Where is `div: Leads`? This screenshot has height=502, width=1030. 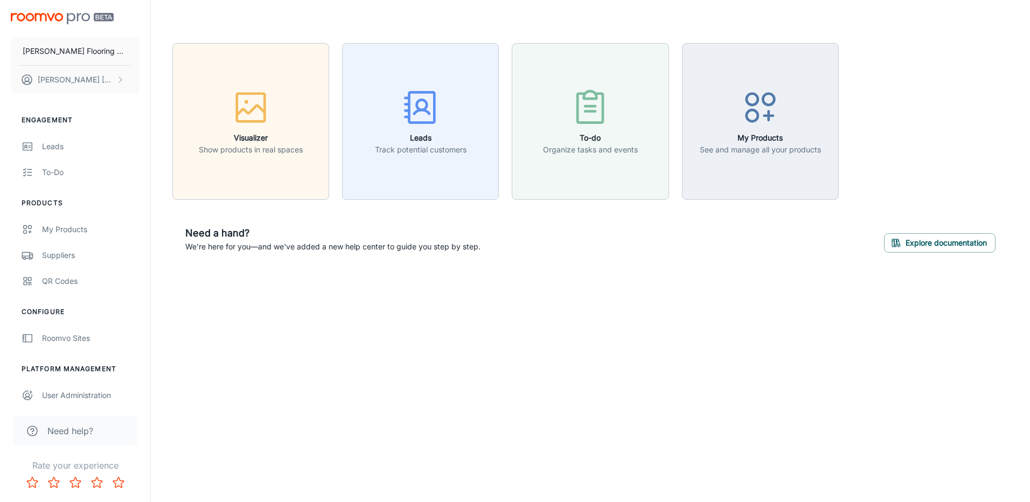
div: Leads is located at coordinates (91, 147).